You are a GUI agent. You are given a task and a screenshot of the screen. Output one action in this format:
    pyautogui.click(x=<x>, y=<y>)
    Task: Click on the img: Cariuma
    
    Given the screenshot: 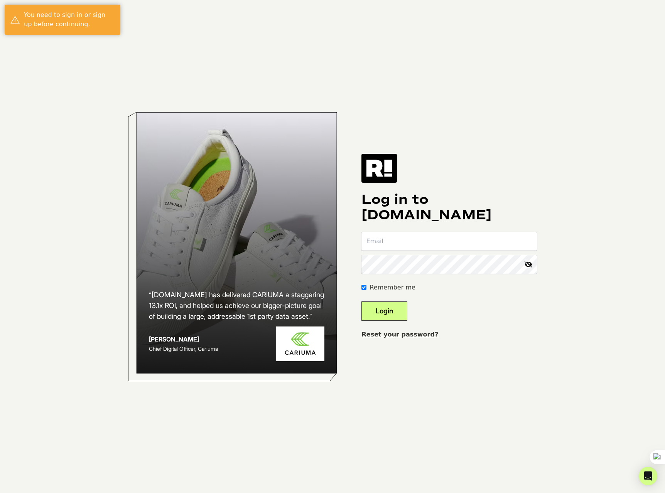 What is the action you would take?
    pyautogui.click(x=300, y=344)
    